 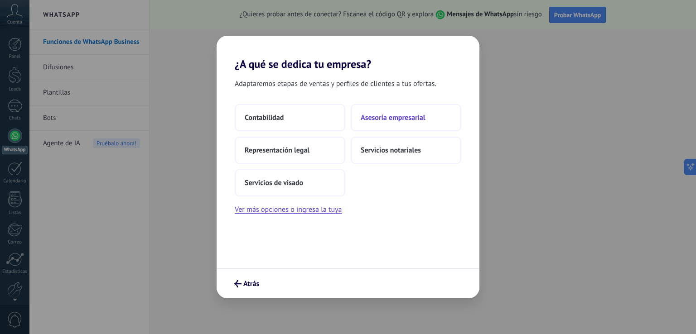 What do you see at coordinates (264, 118) in the screenshot?
I see `span: Contabilidad` at bounding box center [264, 118].